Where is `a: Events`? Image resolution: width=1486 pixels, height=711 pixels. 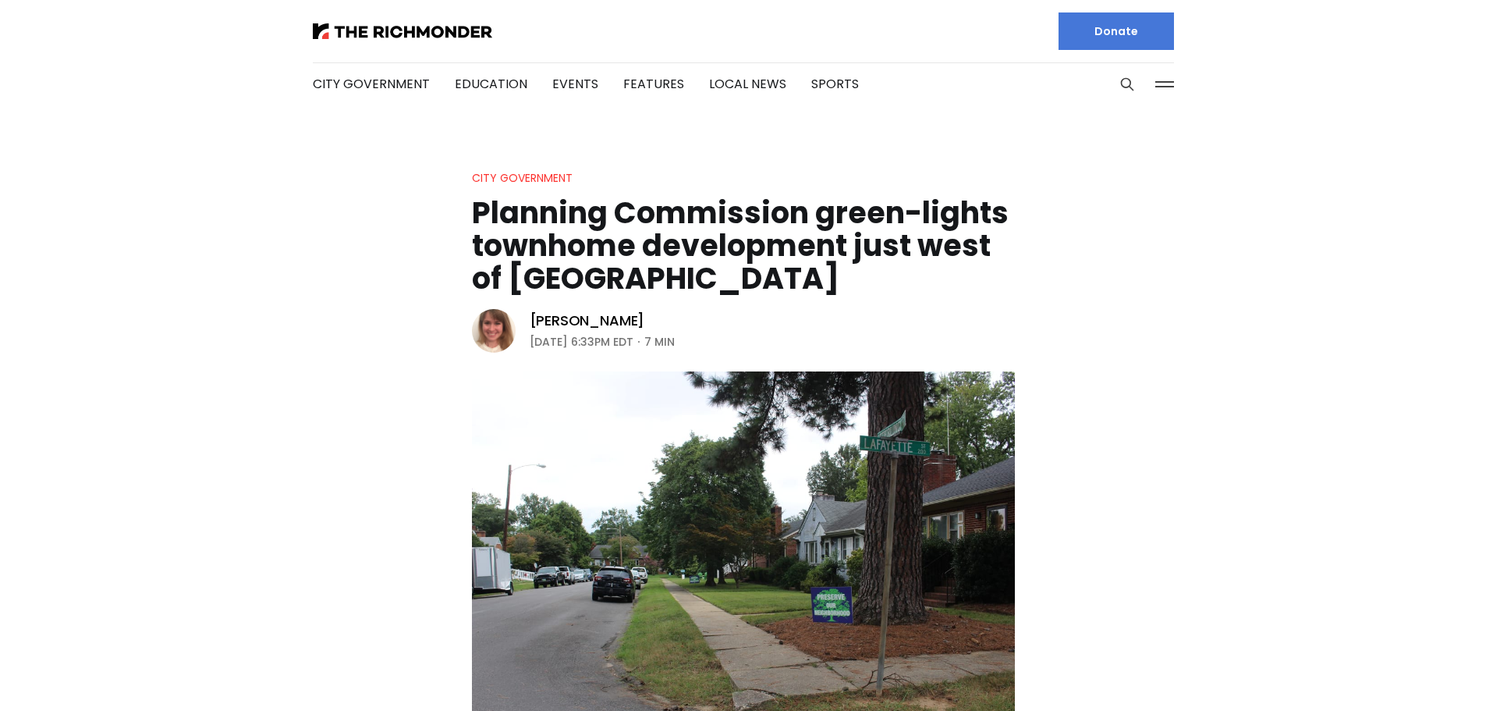 a: Events is located at coordinates (575, 83).